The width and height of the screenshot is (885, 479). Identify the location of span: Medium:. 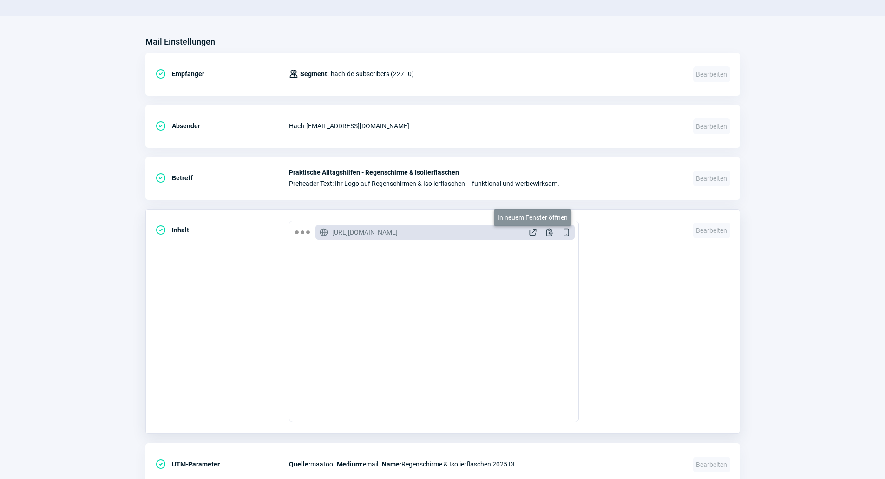
(350, 464).